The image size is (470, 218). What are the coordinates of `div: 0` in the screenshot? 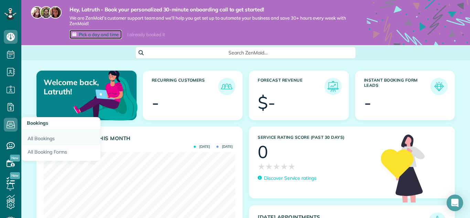 It's located at (263, 152).